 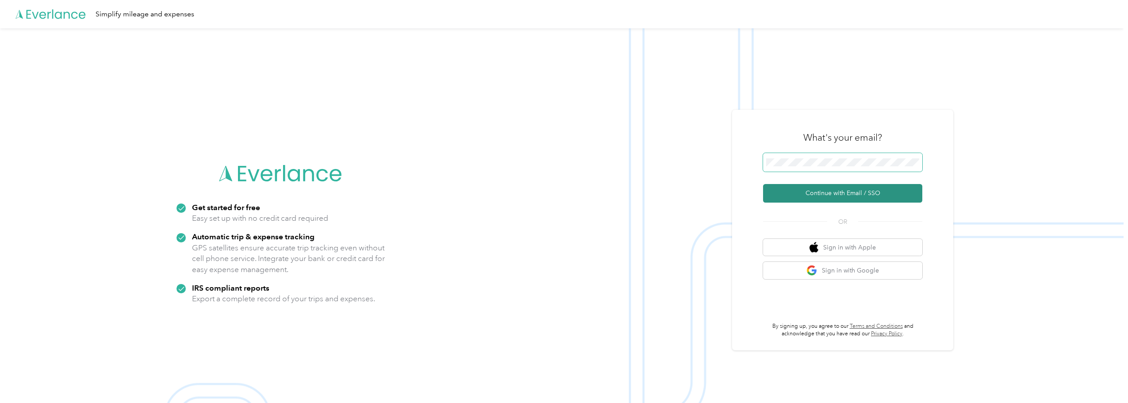 What do you see at coordinates (843, 193) in the screenshot?
I see `button: Continue with Email / SSO` at bounding box center [843, 193].